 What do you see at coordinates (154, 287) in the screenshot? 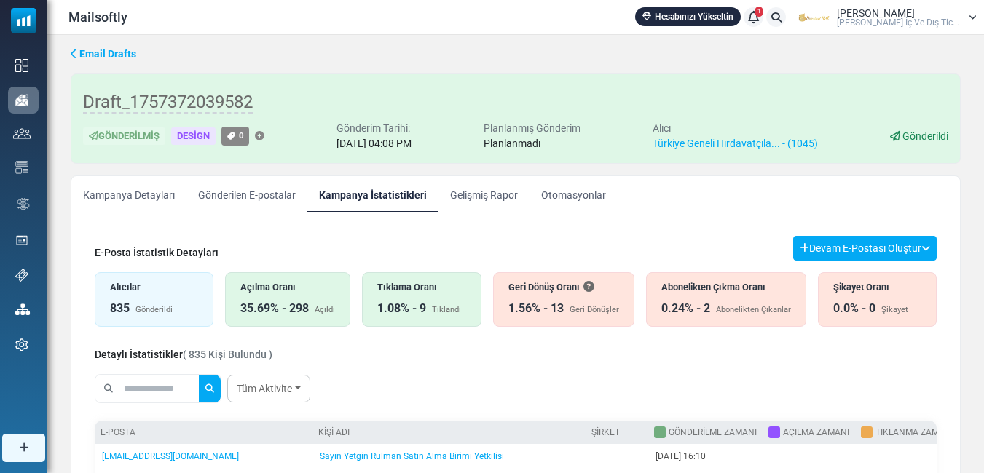
I see `div: Alıcılar` at bounding box center [154, 287].